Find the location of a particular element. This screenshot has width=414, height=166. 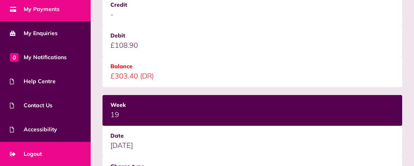

span: My Payments is located at coordinates (35, 9).